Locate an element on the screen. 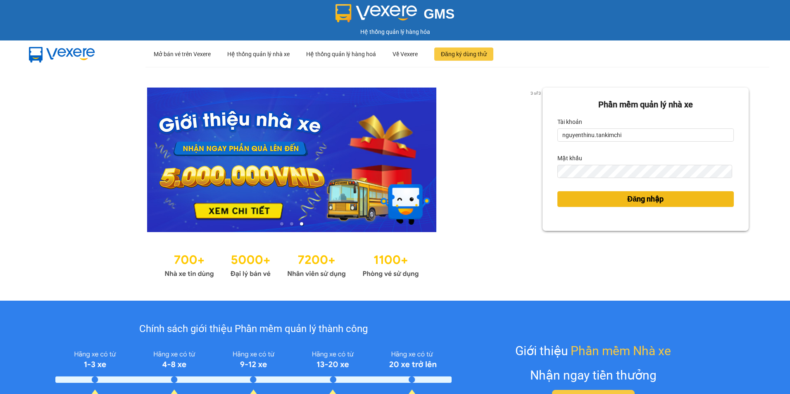  div: Chính sách giới thiệu Phần mềm quản lý thành công is located at coordinates (253, 329).